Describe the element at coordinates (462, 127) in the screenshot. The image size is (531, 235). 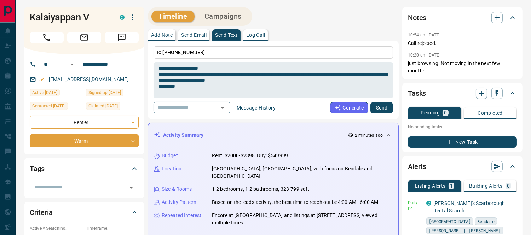
I see `p: No pending tasks` at that location.